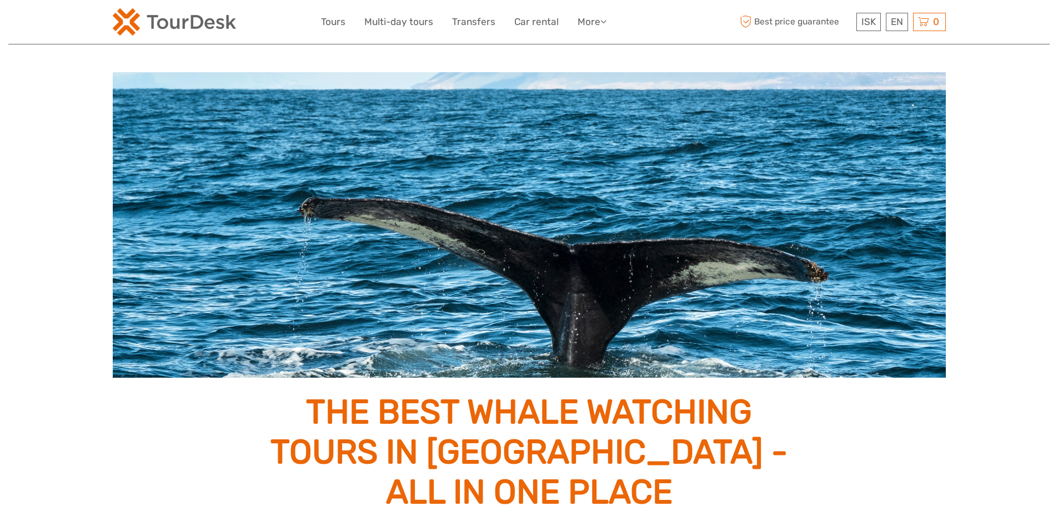 The image size is (1058, 506). I want to click on img: 120-15d4194f-c635-41b9-a512-a3cb382bfb57_logo_small.png, so click(174, 22).